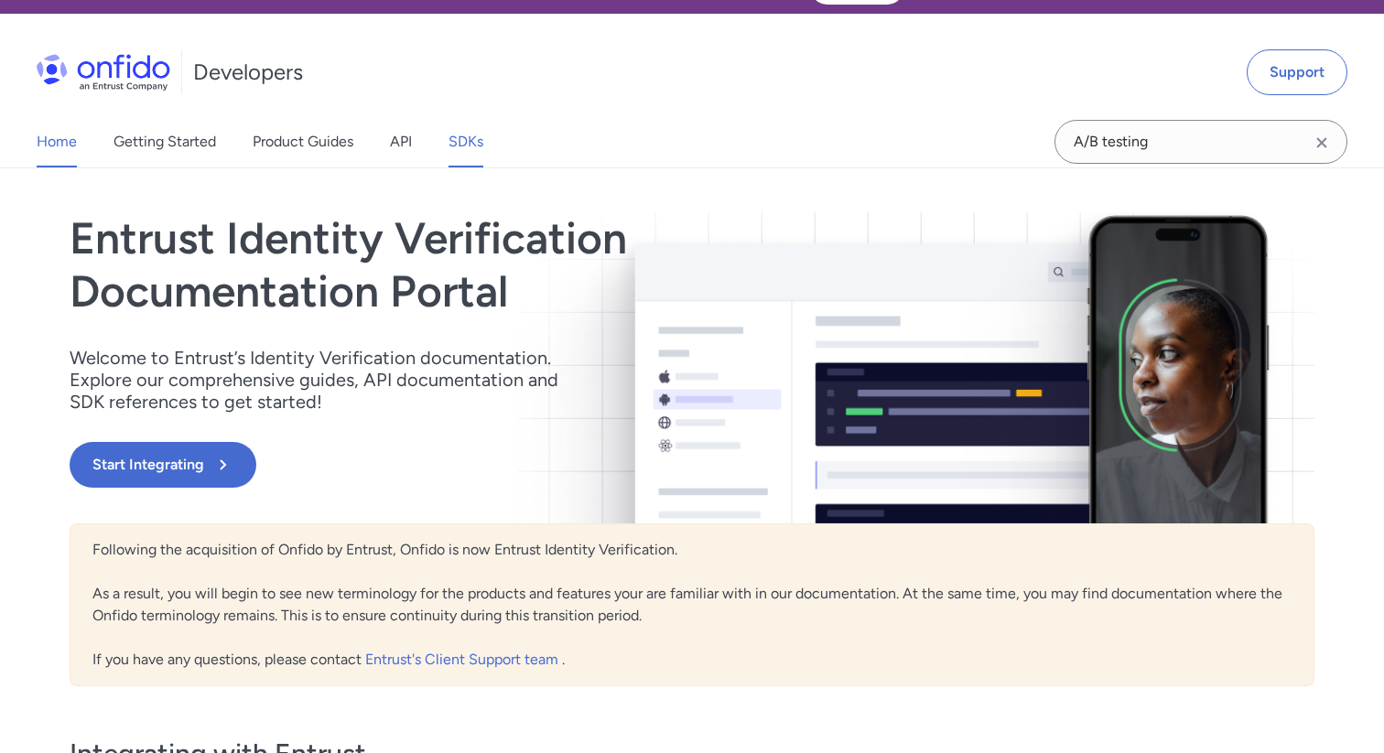 The width and height of the screenshot is (1384, 753). Describe the element at coordinates (466, 142) in the screenshot. I see `a: SDKs` at that location.